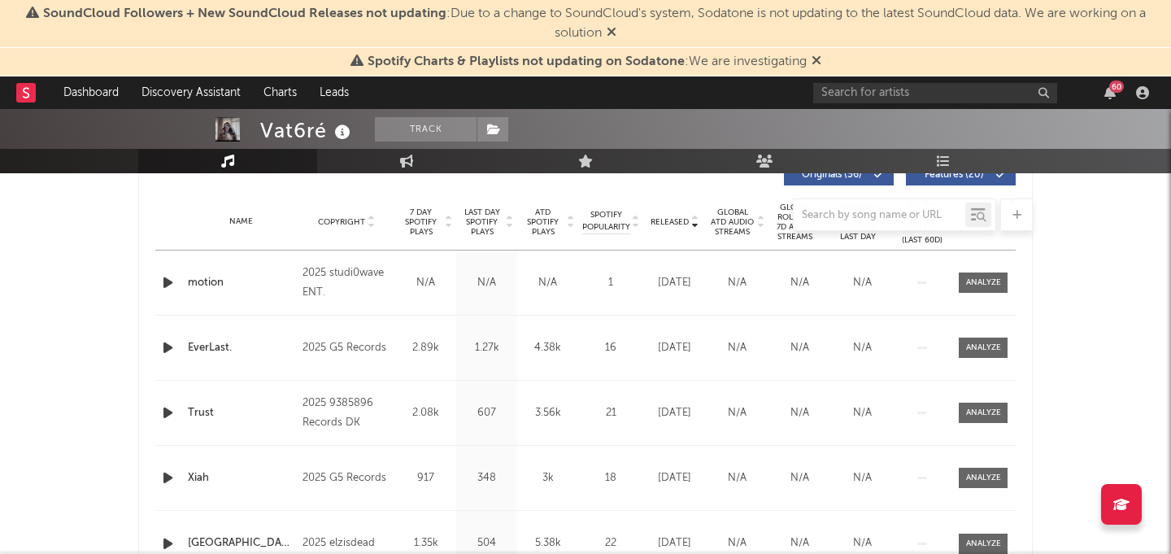 This screenshot has width=1171, height=554. Describe the element at coordinates (346, 283) in the screenshot. I see `div: 2025 studi0wave ENT.` at that location.